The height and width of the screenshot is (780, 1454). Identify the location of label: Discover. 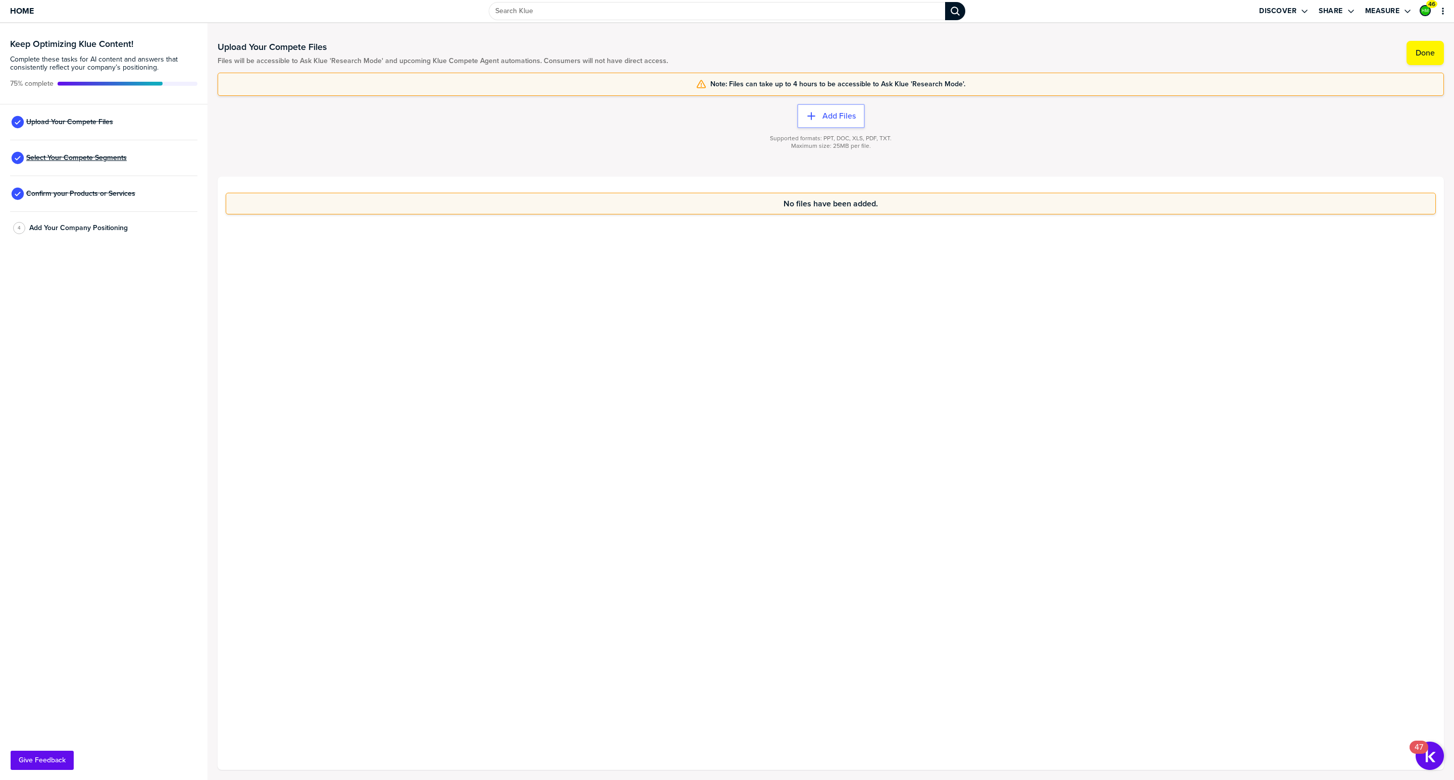
(1277, 11).